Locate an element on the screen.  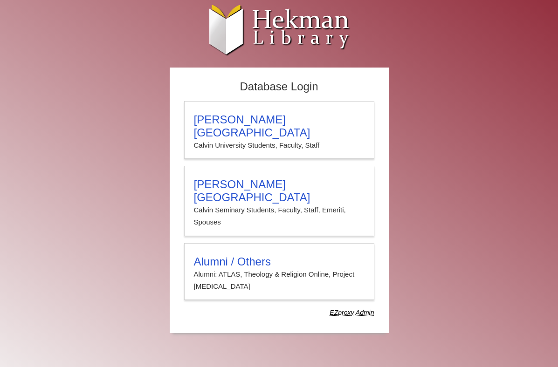
h2: Database Login is located at coordinates (279, 87).